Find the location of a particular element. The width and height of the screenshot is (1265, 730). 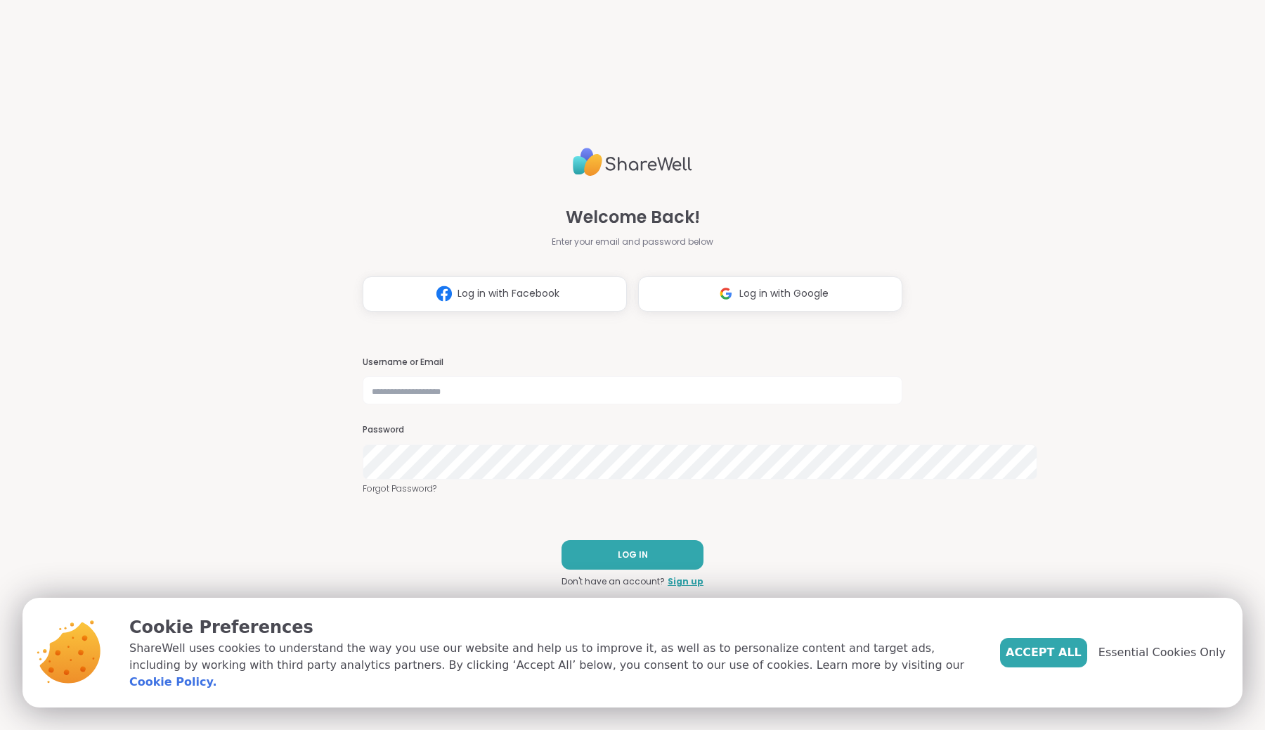

span: Enter your email and password below is located at coordinates (633, 242).